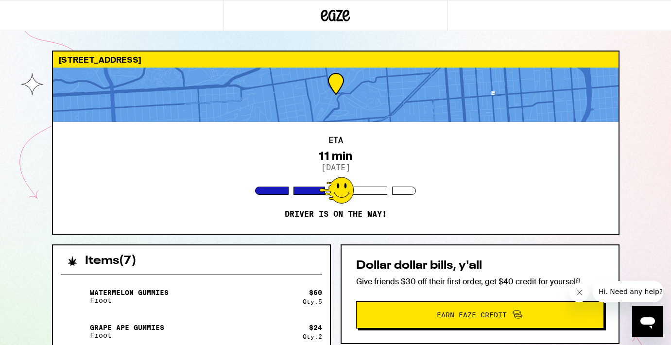 The image size is (671, 345). I want to click on h2: ETA, so click(336, 140).